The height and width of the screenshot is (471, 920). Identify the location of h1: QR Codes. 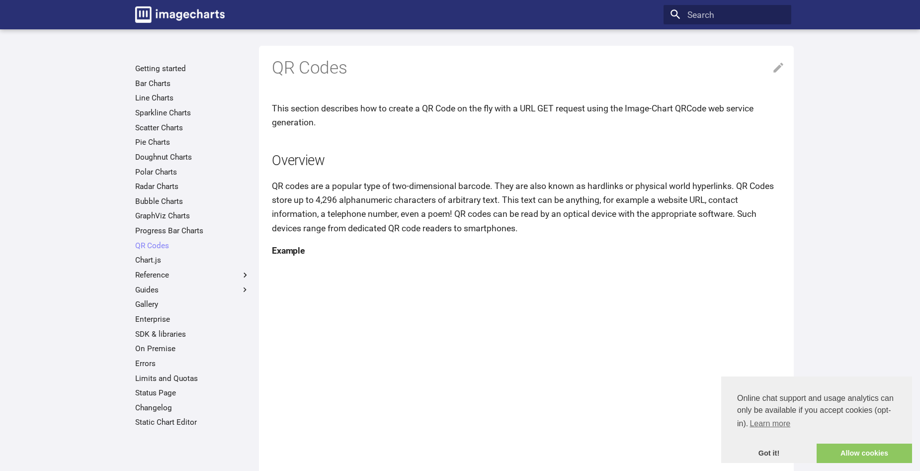
(529, 68).